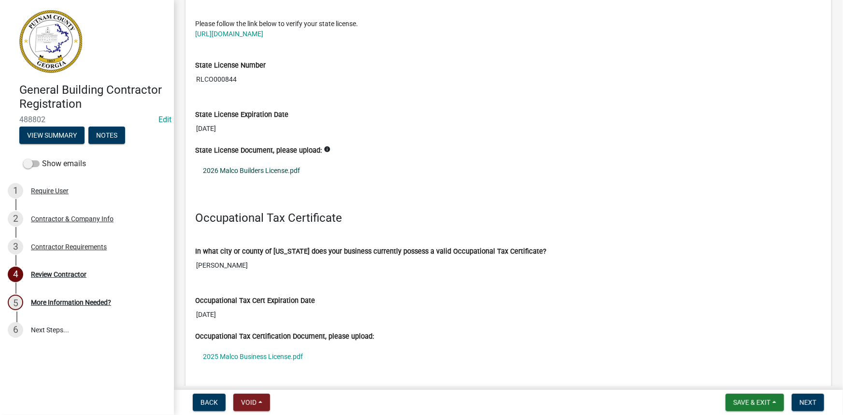  I want to click on button: Void, so click(252, 402).